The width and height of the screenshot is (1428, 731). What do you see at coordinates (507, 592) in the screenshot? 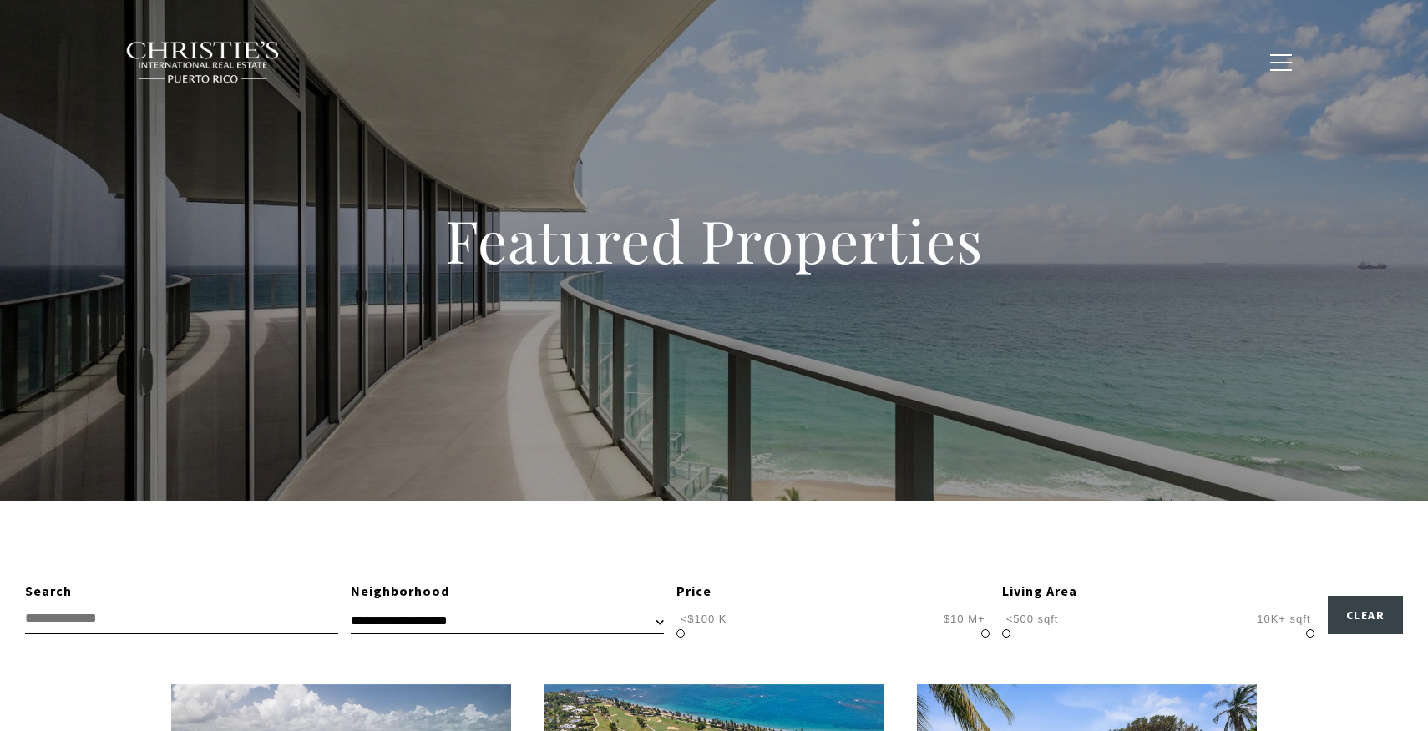
I see `div: Neighborhood` at bounding box center [507, 592].